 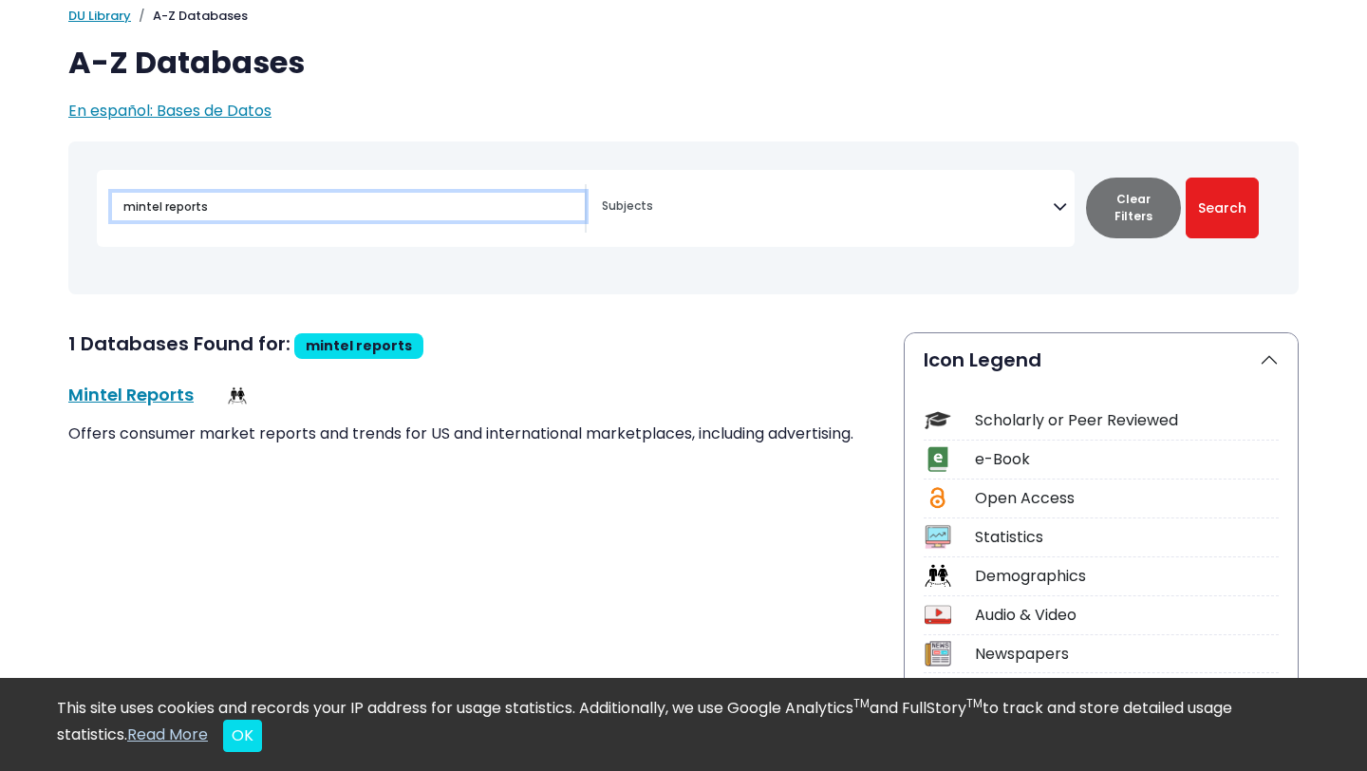 I want to click on div: Demographics, so click(x=1127, y=576).